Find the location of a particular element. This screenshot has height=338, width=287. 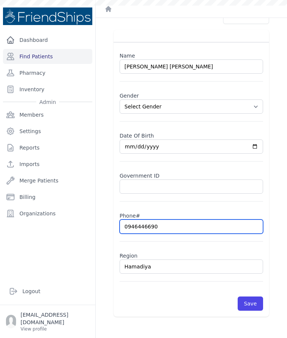

a: Inventory is located at coordinates (47, 89).